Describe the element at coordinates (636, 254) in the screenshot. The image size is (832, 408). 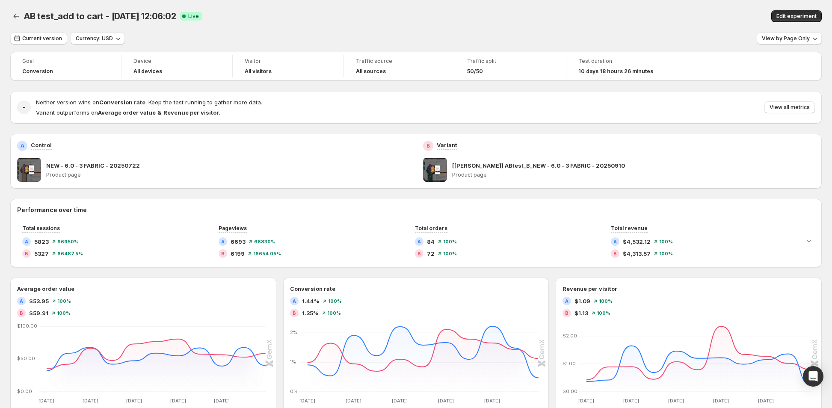
I see `span: $4,313.57` at that location.